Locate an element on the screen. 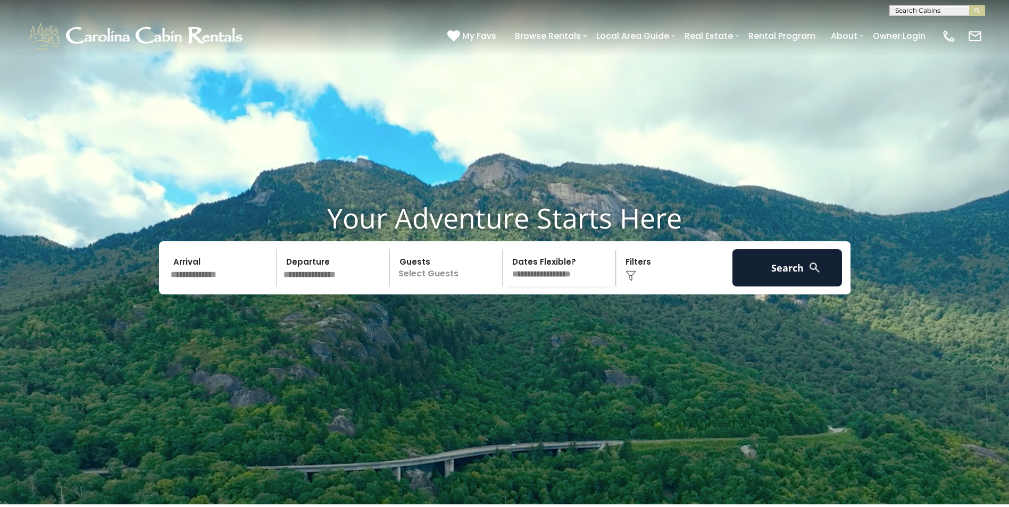 This screenshot has width=1009, height=507. a: My Favs is located at coordinates (473, 36).